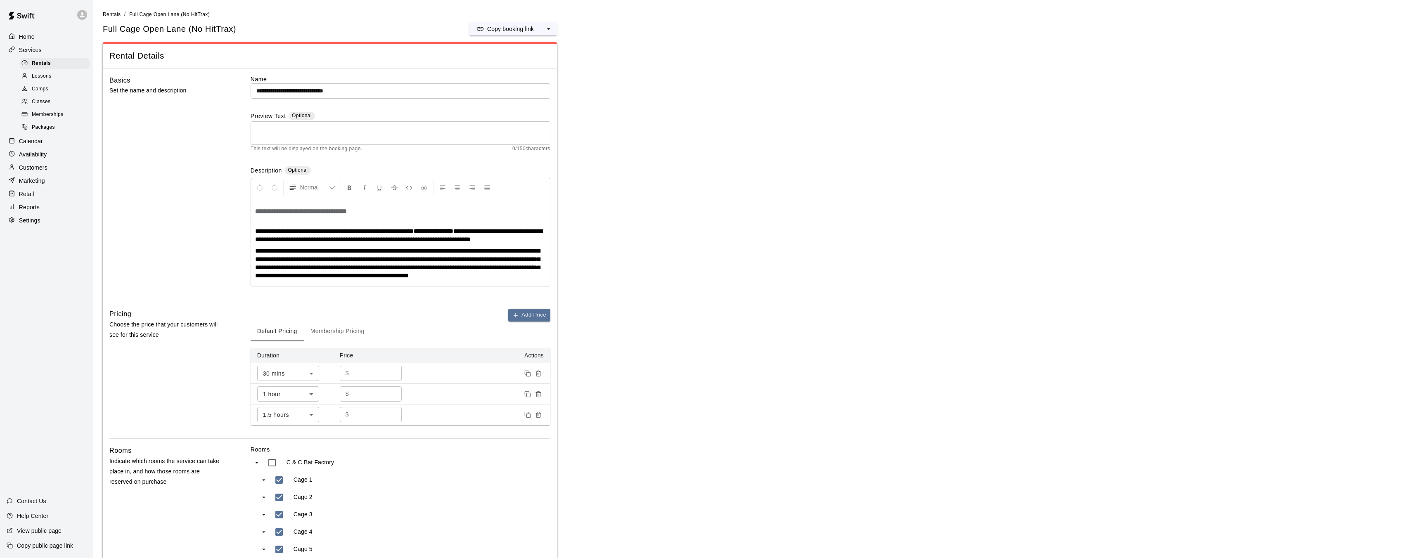 This screenshot has width=1414, height=558. Describe the element at coordinates (400, 79) in the screenshot. I see `label: Name` at that location.